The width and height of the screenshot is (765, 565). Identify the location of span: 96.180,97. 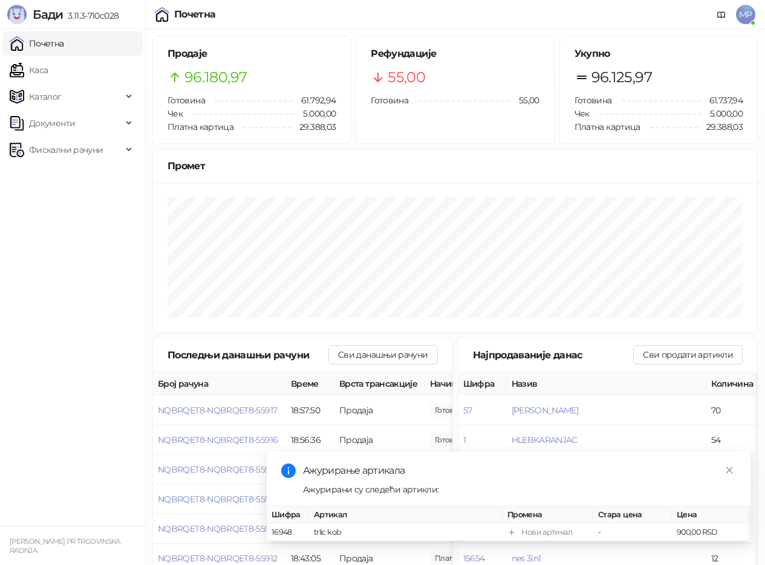
(215, 77).